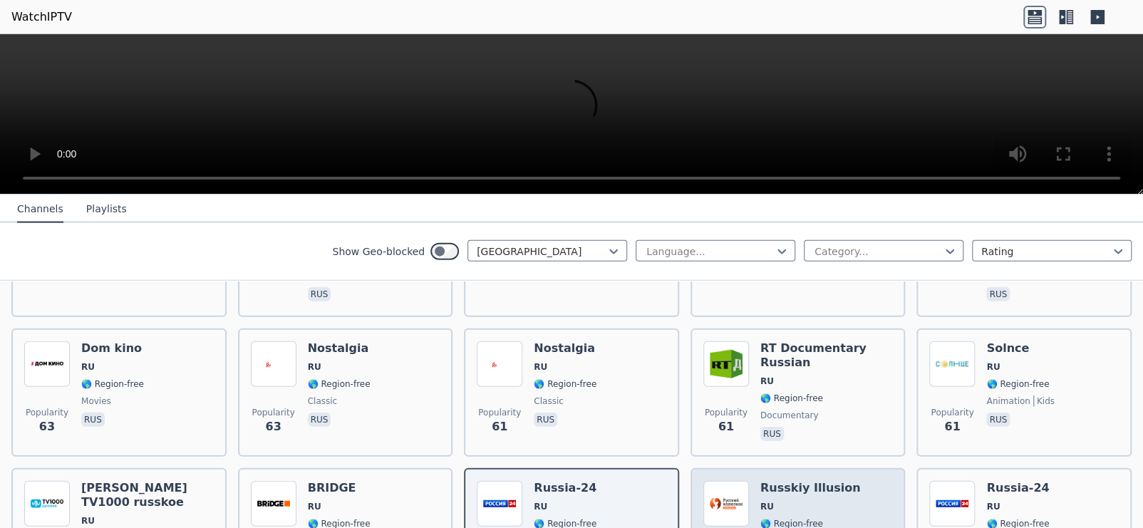  Describe the element at coordinates (1044, 401) in the screenshot. I see `span: kids` at that location.